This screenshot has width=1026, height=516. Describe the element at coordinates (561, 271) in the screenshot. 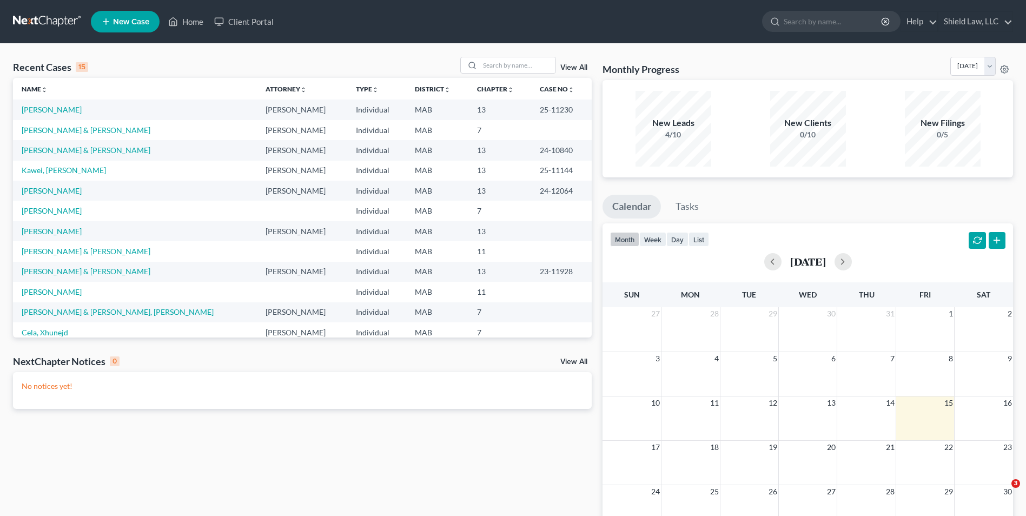

I see `td: 23-11928` at that location.